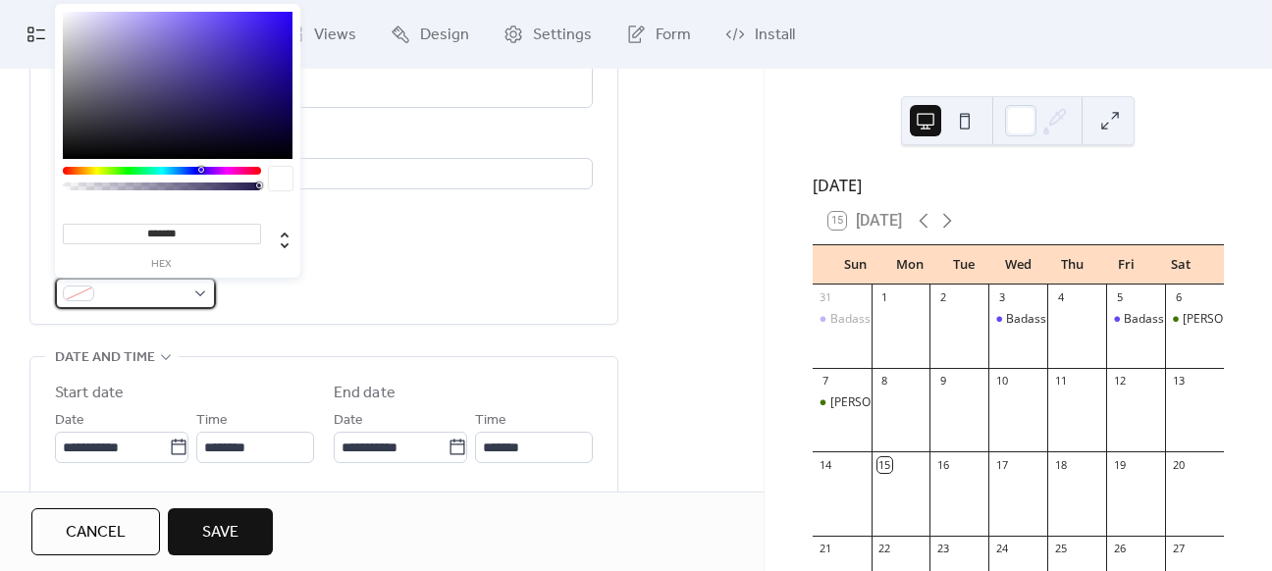 The height and width of the screenshot is (571, 1272). Describe the element at coordinates (1072, 265) in the screenshot. I see `div: Thu` at that location.